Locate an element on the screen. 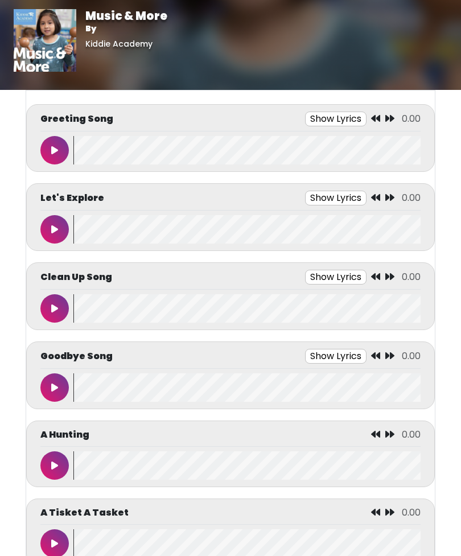 The height and width of the screenshot is (556, 461). p: By is located at coordinates (126, 28).